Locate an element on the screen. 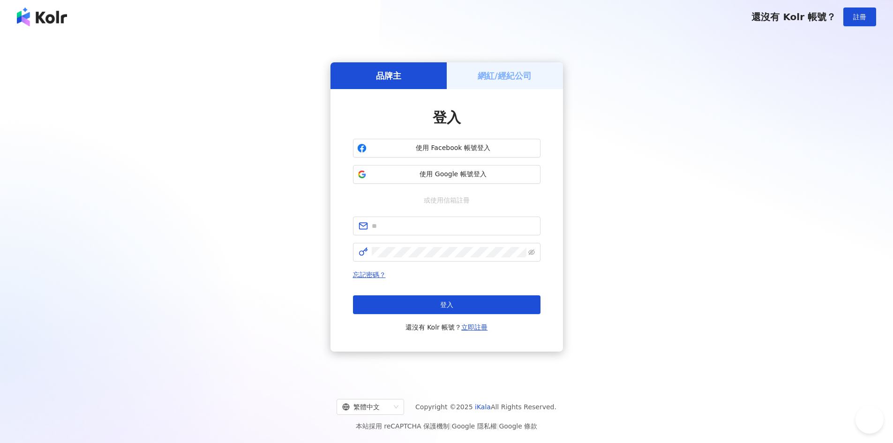 Image resolution: width=893 pixels, height=443 pixels. span: Copyright © 2025 All Rights Reserved. is located at coordinates (486, 407).